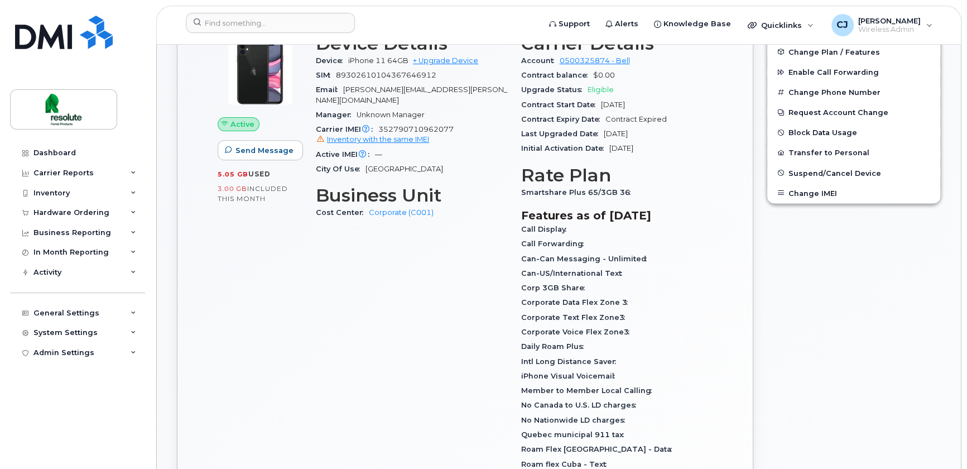 This screenshot has width=967, height=469. What do you see at coordinates (627, 24) in the screenshot?
I see `span: Alerts` at bounding box center [627, 24].